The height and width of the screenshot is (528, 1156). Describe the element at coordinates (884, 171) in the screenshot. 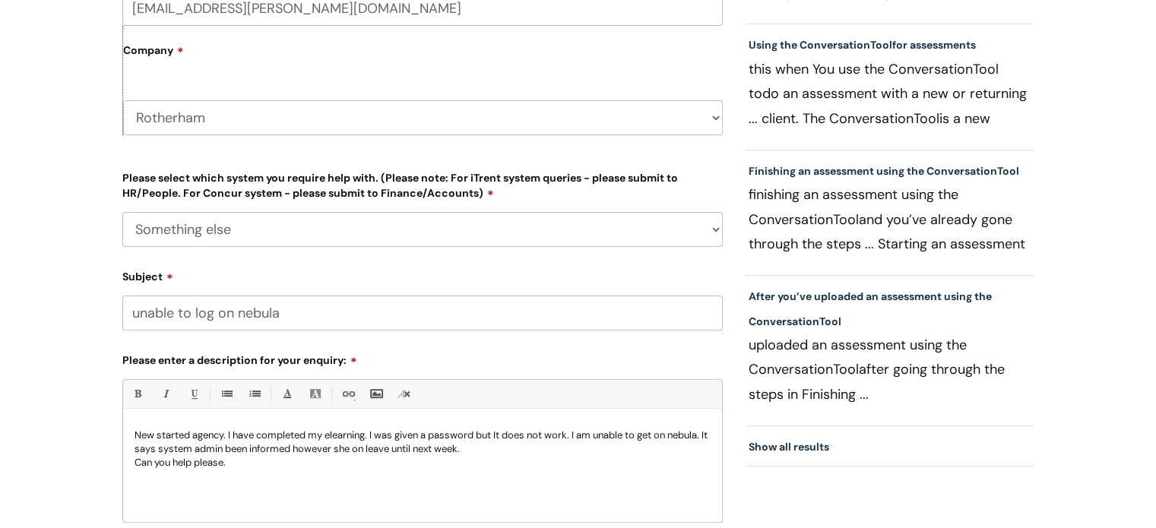

I see `a: Finishing an assessment using the ConversationTool` at that location.